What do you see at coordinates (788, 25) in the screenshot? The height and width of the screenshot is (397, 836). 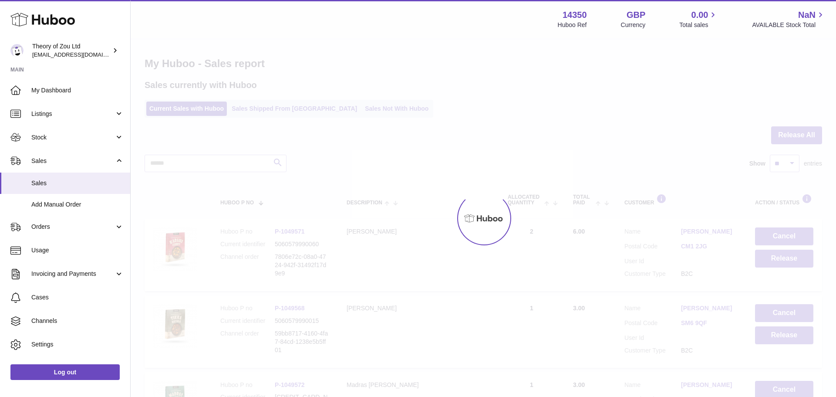 I see `span: AVAILABLE Stock Total` at bounding box center [788, 25].